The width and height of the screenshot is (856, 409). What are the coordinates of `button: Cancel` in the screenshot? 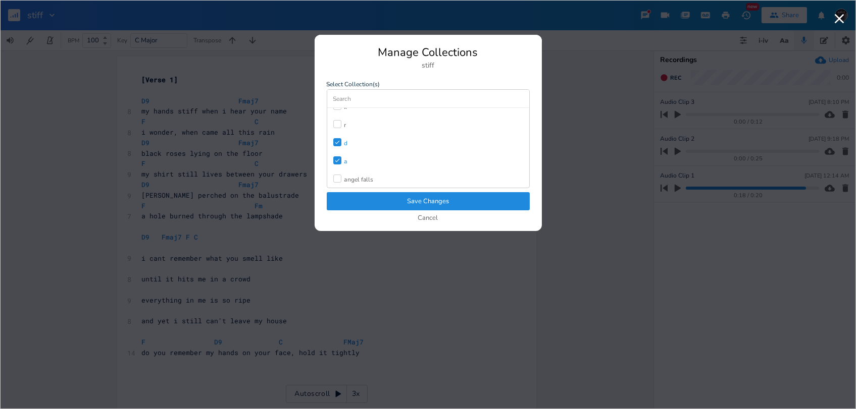 It's located at (428, 219).